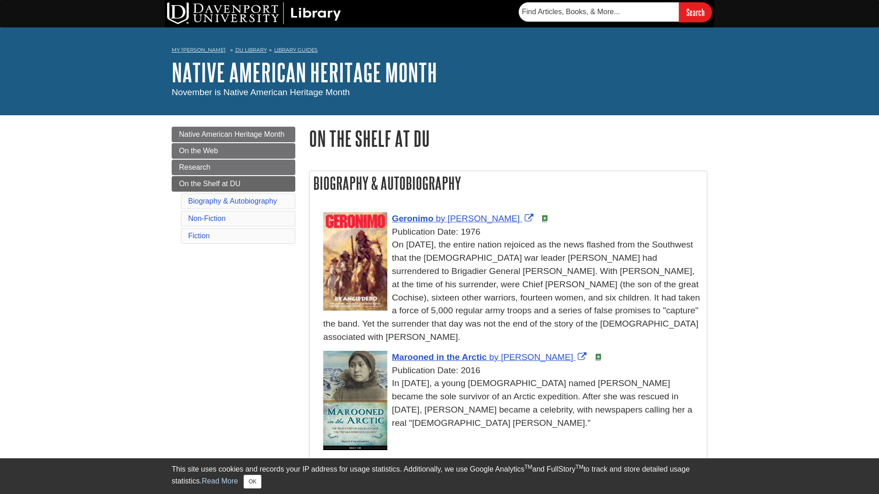 The width and height of the screenshot is (879, 494). Describe the element at coordinates (513, 371) in the screenshot. I see `div: Publication Date: 2016` at that location.